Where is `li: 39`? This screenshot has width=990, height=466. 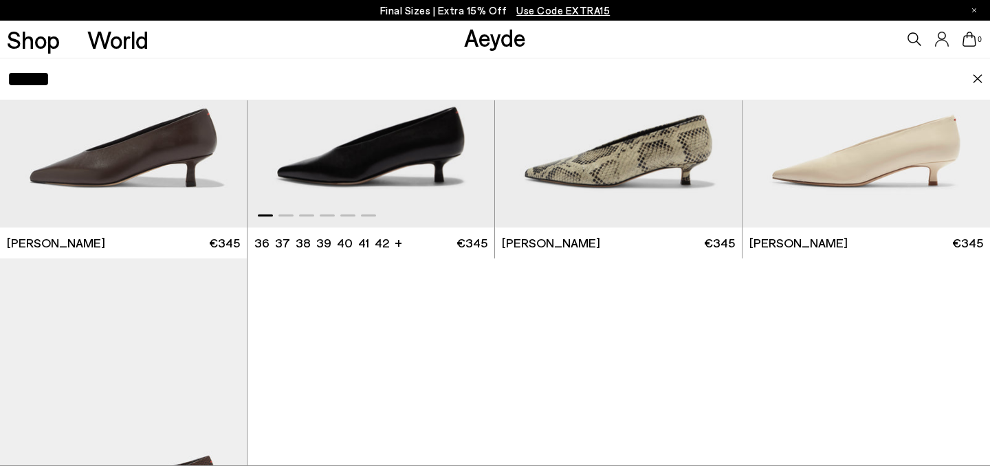 li: 39 is located at coordinates (324, 243).